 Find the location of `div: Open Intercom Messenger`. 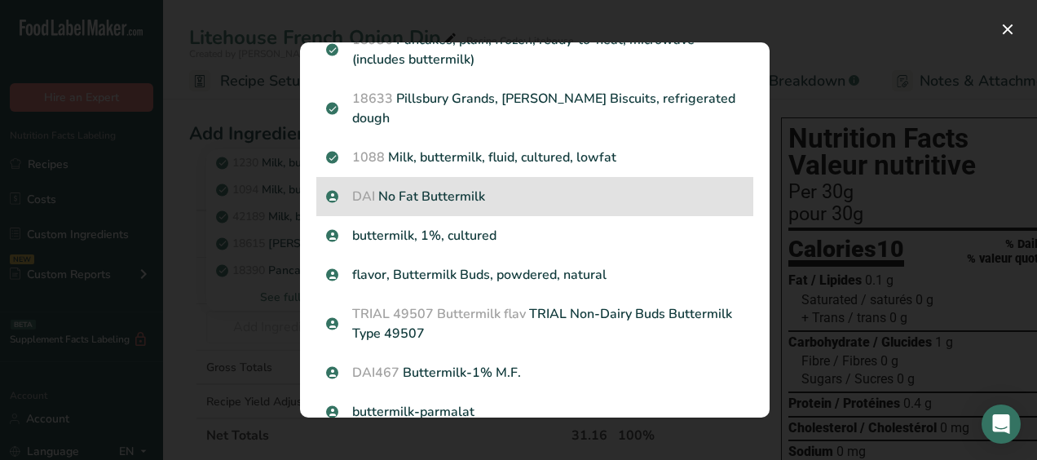

div: Open Intercom Messenger is located at coordinates (1001, 424).